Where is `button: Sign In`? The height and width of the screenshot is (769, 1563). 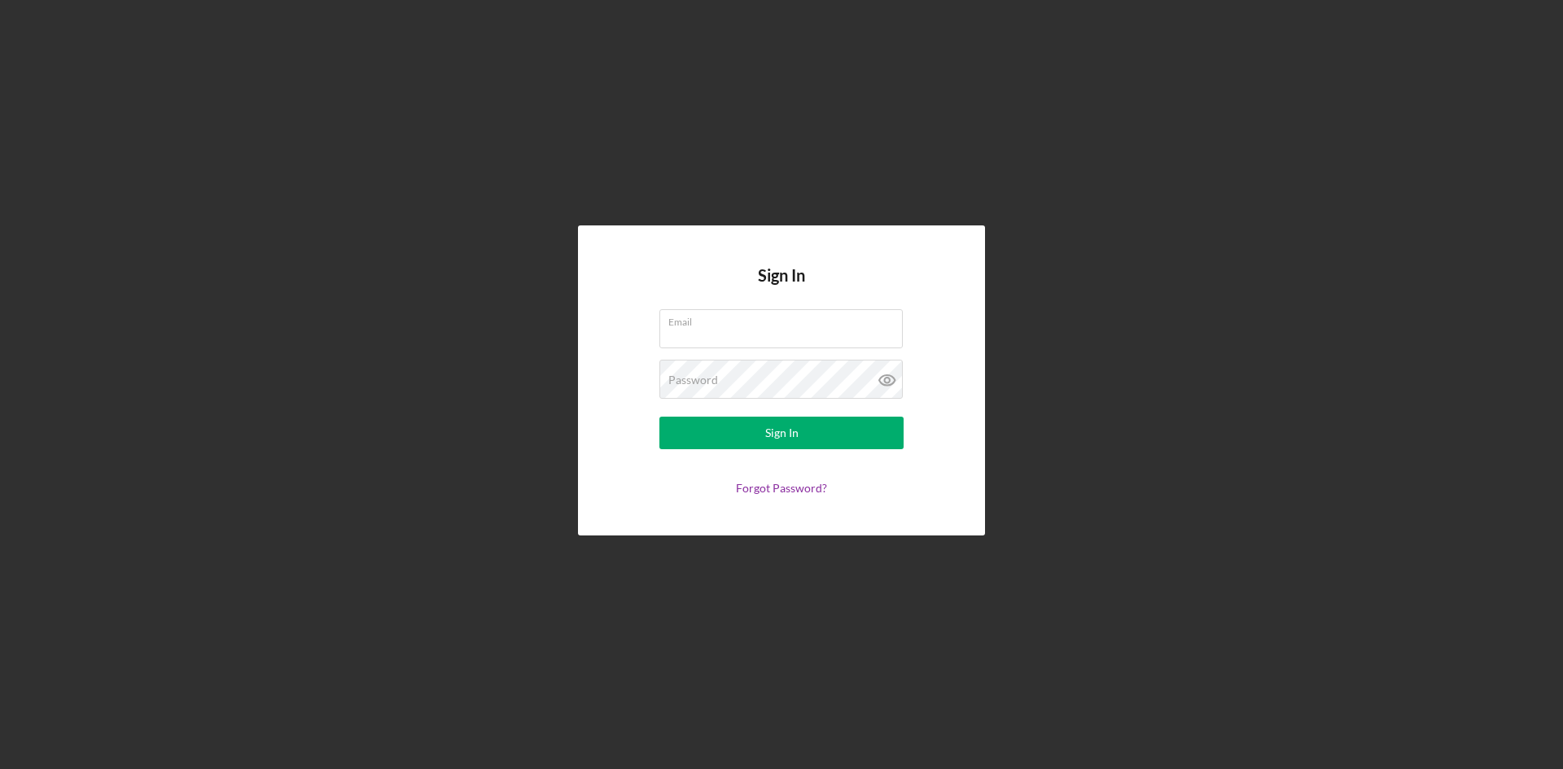 button: Sign In is located at coordinates (782, 433).